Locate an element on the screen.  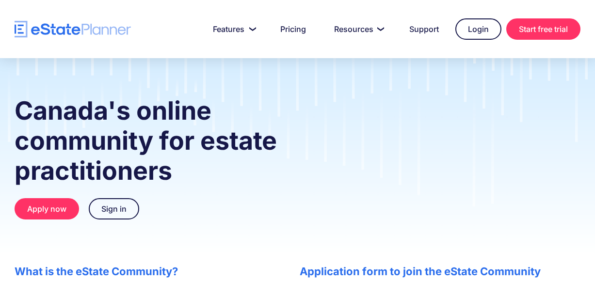
h2: What is the eState Community? is located at coordinates (147, 271).